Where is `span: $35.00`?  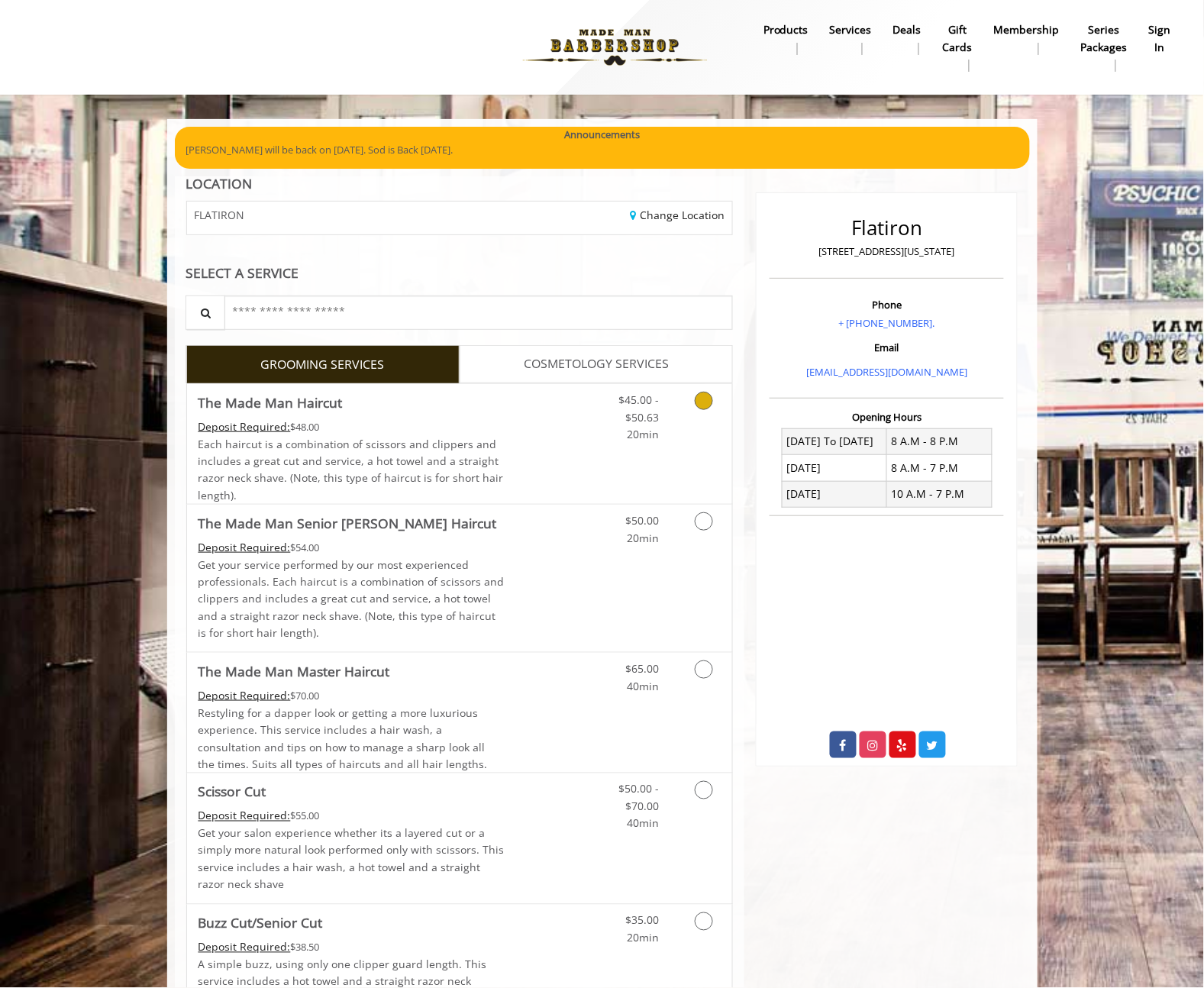 span: $35.00 is located at coordinates (642, 920).